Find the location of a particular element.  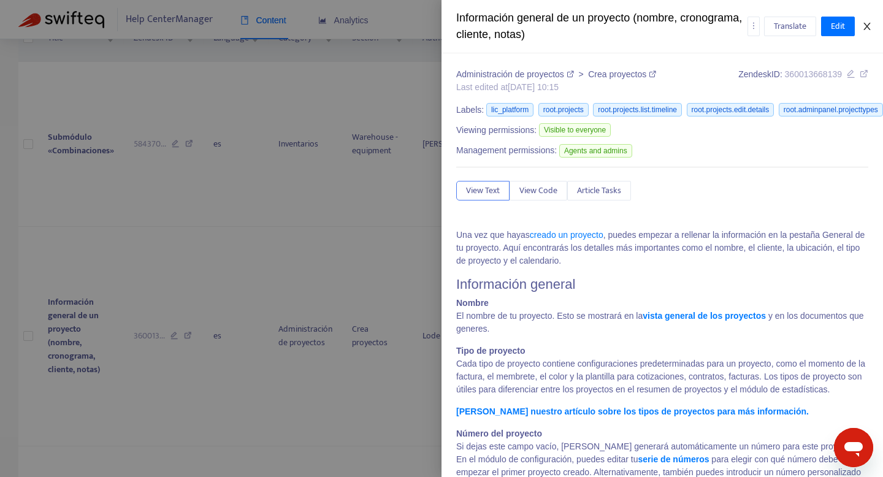

span: root.projects is located at coordinates (563, 110).